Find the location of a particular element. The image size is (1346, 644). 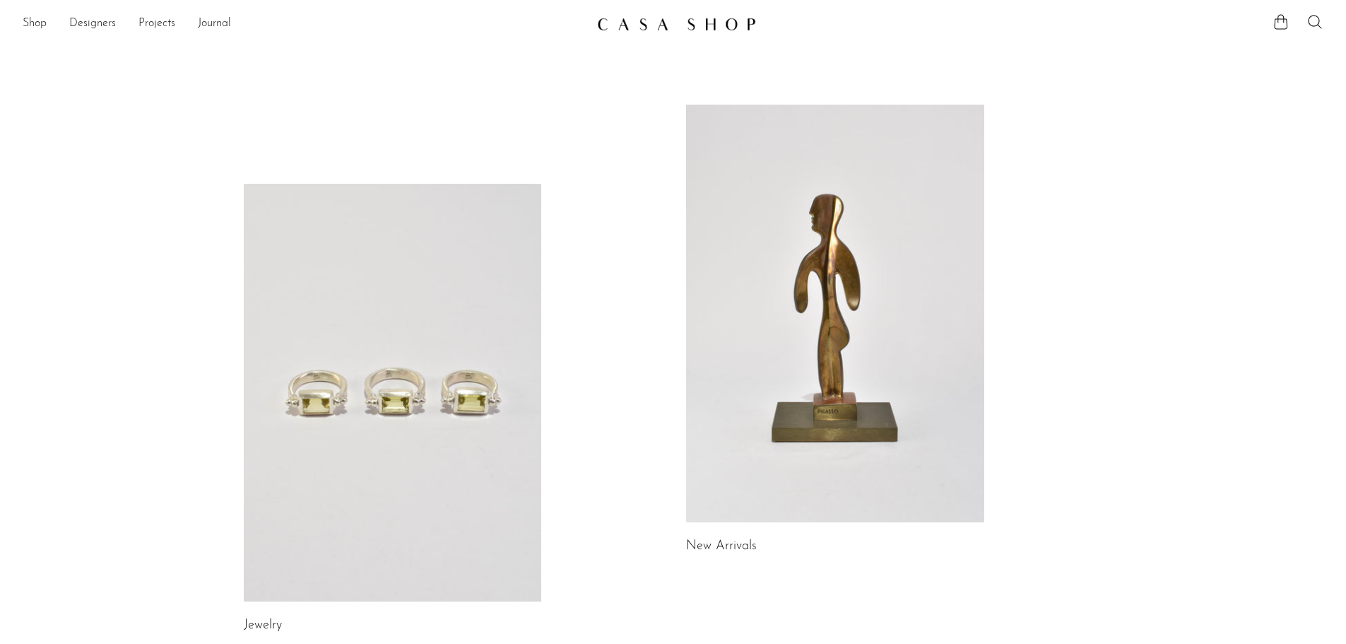

a: Jewelry is located at coordinates (263, 625).